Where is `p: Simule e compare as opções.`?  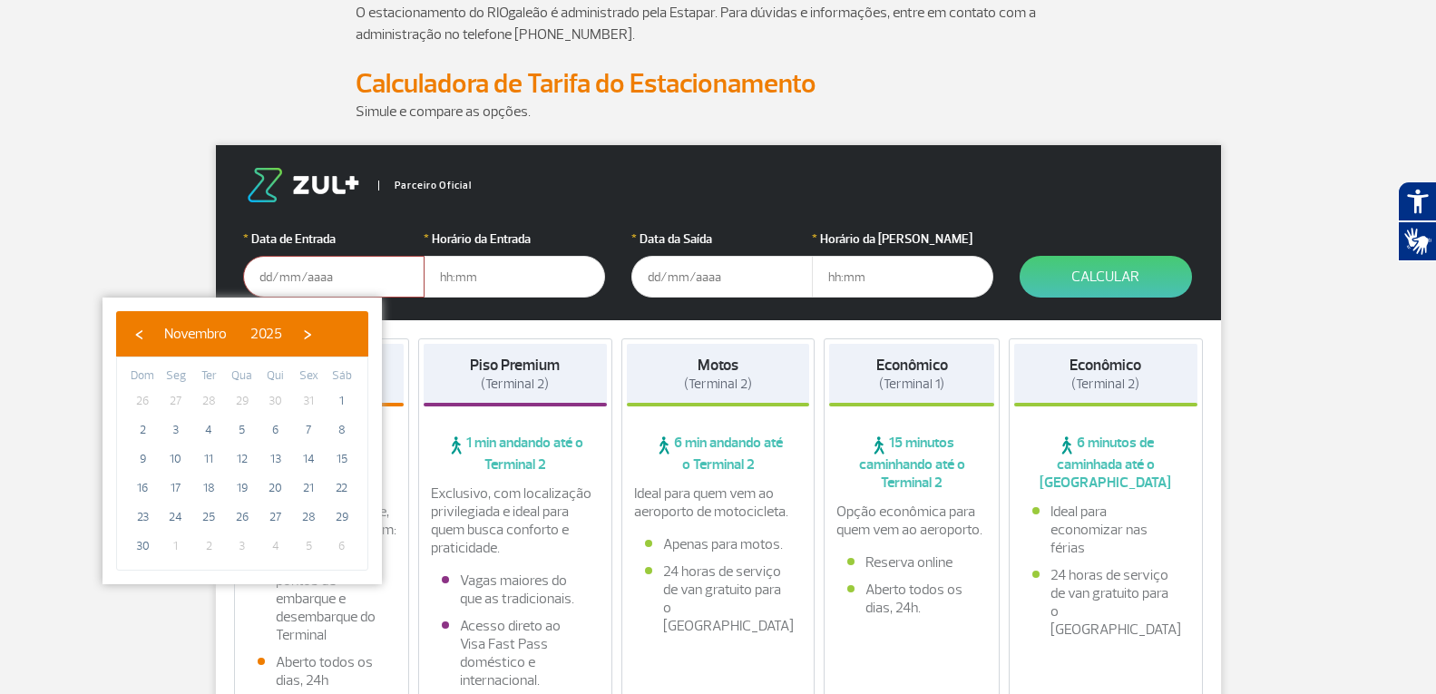
p: Simule e compare as opções. is located at coordinates (718, 112).